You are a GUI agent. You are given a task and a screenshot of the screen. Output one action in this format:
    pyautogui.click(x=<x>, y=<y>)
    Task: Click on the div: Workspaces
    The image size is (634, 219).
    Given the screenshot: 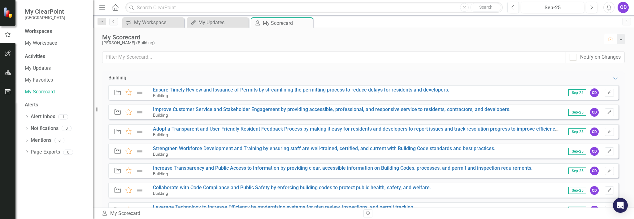 What is the action you would take?
    pyautogui.click(x=38, y=31)
    